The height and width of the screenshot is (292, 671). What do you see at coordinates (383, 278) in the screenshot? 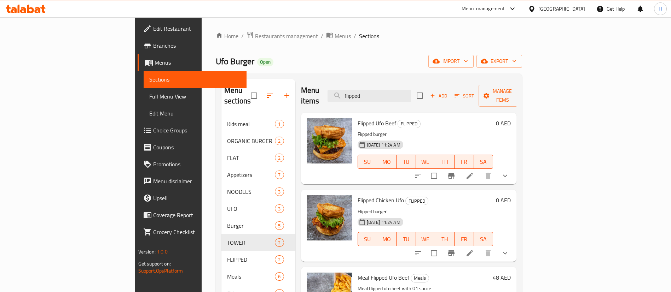
I see `span: Meal Flipped Ufo Beef` at bounding box center [383, 278].